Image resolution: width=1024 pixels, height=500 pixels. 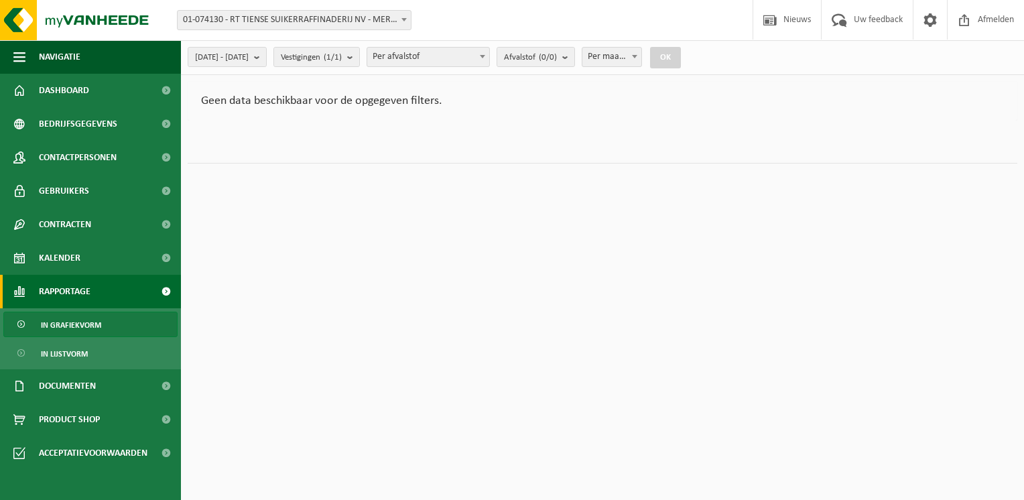 I want to click on count: (1/1), so click(x=332, y=57).